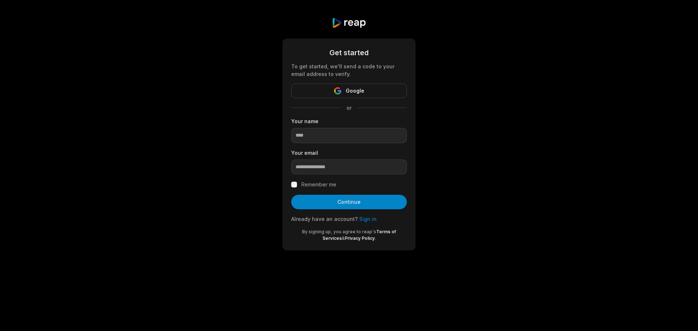 The width and height of the screenshot is (698, 331). Describe the element at coordinates (349, 202) in the screenshot. I see `button: Continue` at that location.